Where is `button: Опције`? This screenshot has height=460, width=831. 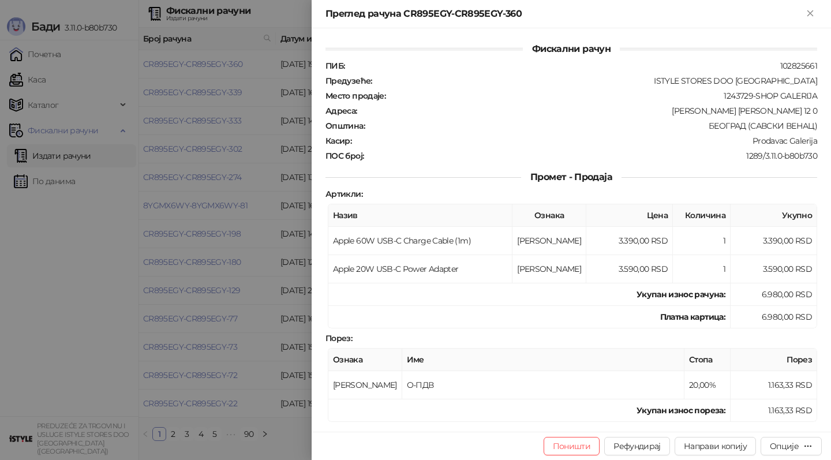 button: Опције is located at coordinates (792, 446).